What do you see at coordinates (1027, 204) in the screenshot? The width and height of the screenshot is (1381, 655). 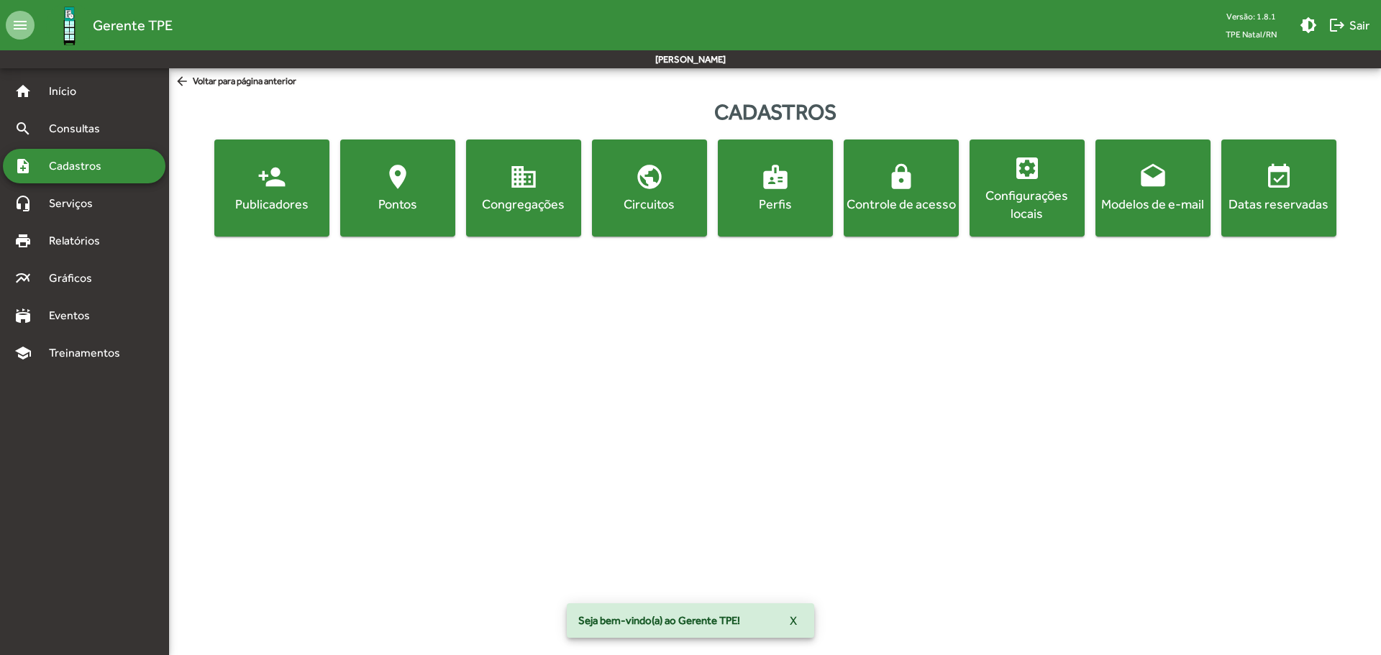 I see `div: Configurações locais` at bounding box center [1027, 204].